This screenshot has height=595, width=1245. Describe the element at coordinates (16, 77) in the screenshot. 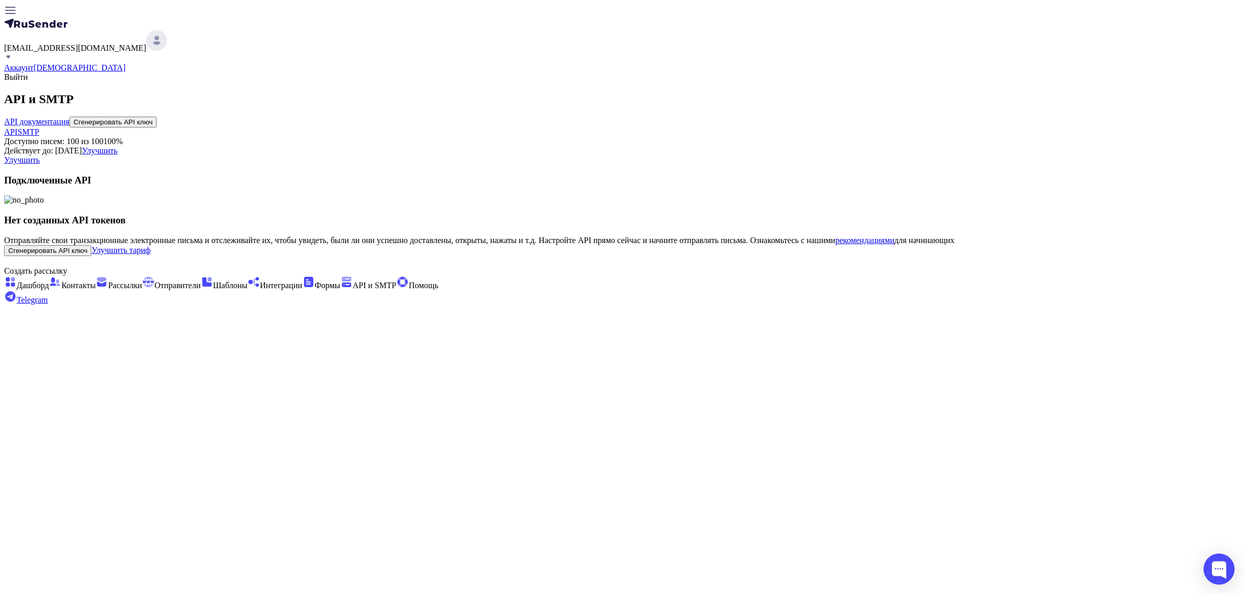

I see `span: Выйти` at that location.